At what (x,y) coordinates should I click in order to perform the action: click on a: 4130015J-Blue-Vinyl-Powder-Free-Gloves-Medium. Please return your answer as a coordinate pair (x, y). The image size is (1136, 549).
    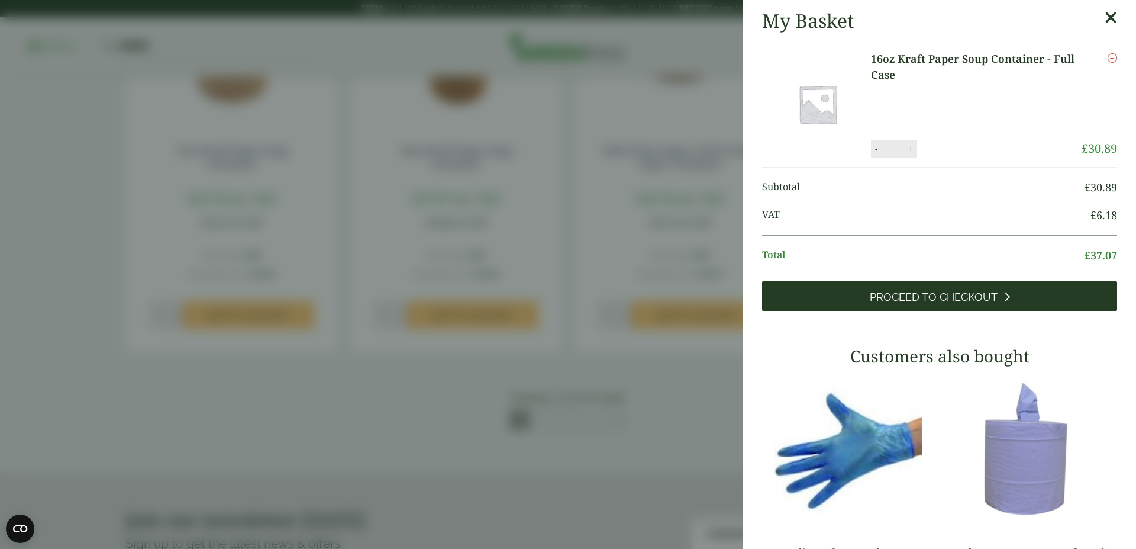
    Looking at the image, I should click on (848, 449).